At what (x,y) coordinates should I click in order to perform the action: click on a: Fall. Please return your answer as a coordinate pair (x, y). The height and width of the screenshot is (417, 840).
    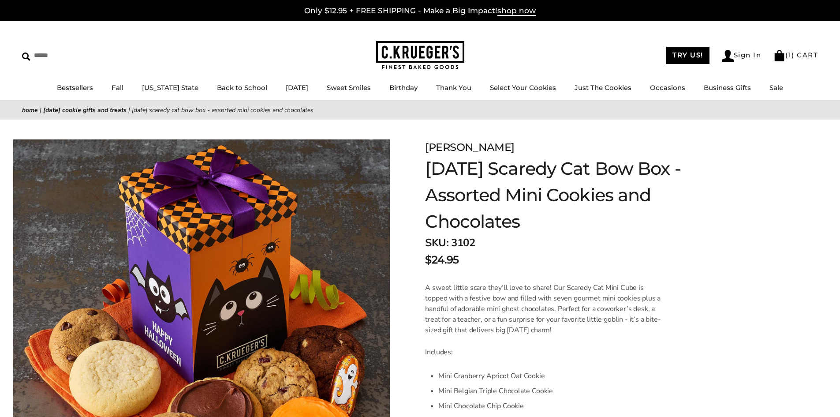
    Looking at the image, I should click on (117, 87).